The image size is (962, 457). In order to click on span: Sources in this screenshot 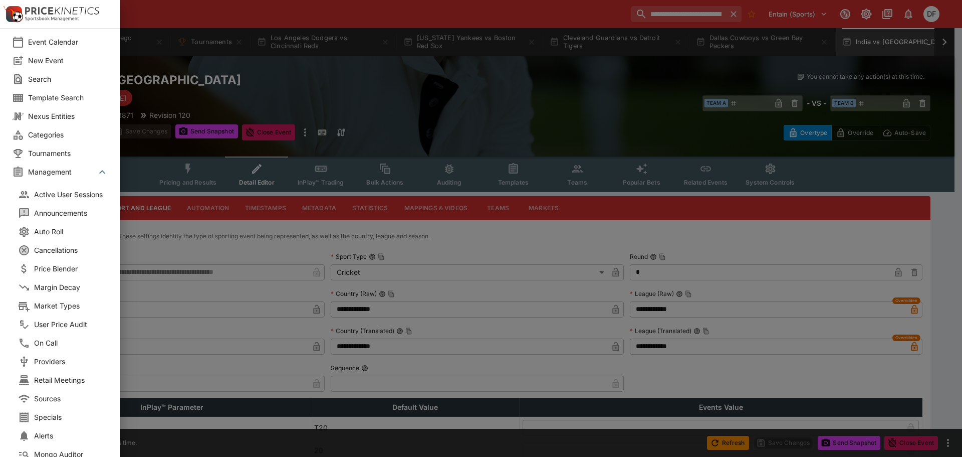, I will do `click(74, 398)`.